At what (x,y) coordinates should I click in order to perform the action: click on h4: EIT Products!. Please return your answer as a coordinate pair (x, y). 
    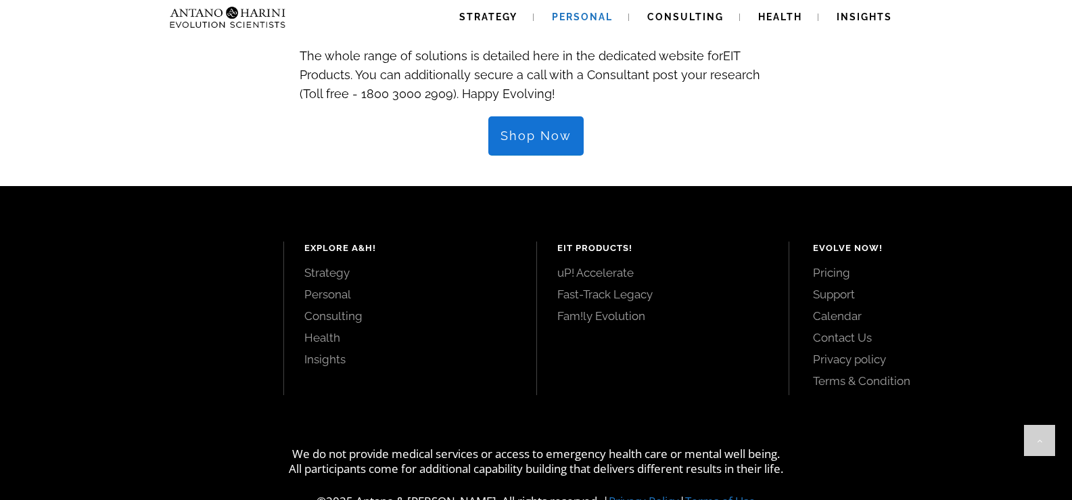
    Looking at the image, I should click on (663, 248).